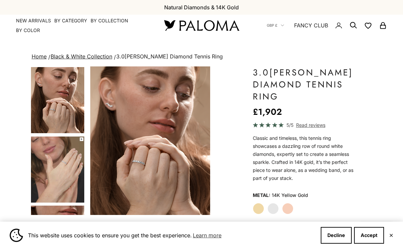  Describe the element at coordinates (391, 235) in the screenshot. I see `button: Close` at that location.